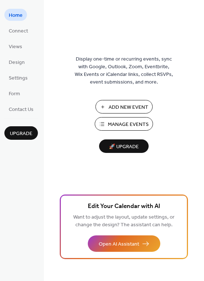  I want to click on span: Add New Event, so click(128, 107).